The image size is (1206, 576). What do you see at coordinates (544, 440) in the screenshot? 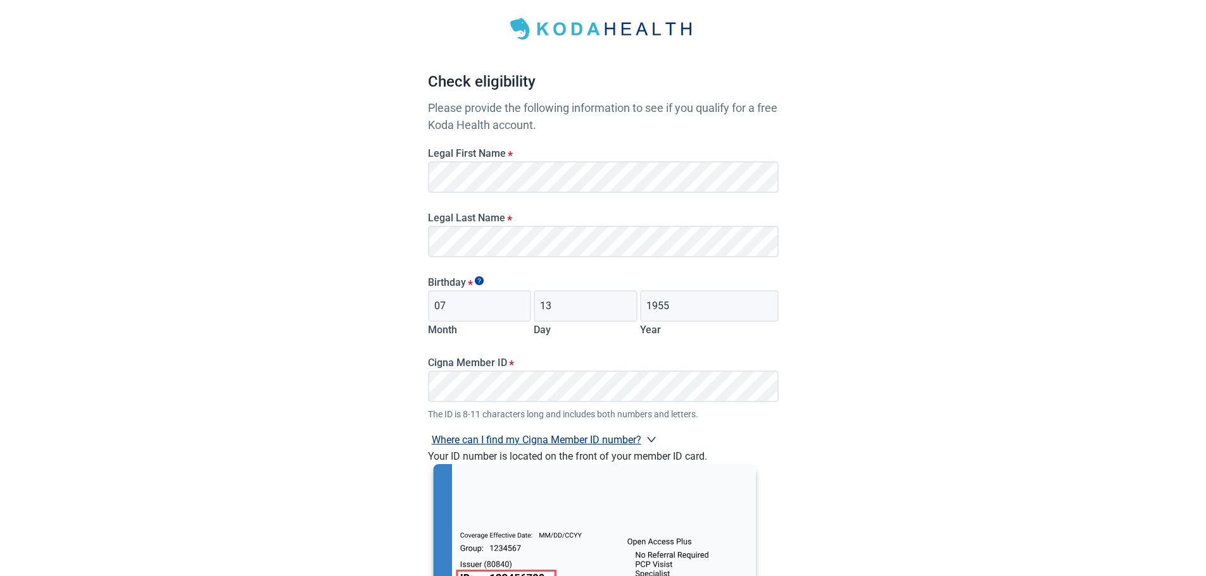
I see `button: Where can I find my Cigna Member ID number?` at bounding box center [544, 440].